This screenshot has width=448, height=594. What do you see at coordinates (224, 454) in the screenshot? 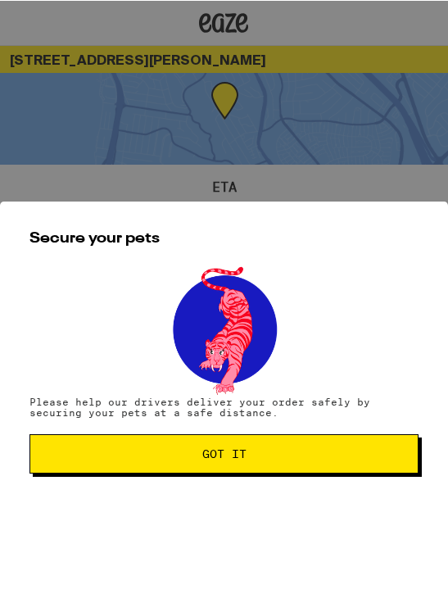
I see `span: Got it` at bounding box center [224, 454].